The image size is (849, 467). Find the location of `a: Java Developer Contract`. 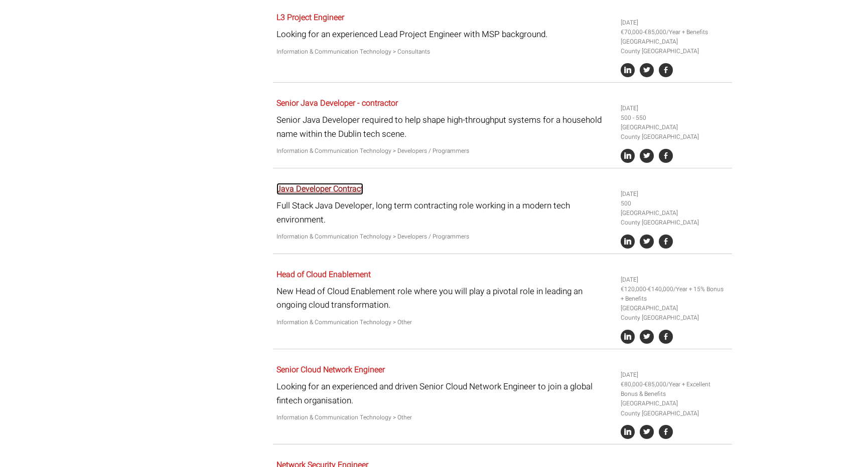

a: Java Developer Contract is located at coordinates (319, 189).